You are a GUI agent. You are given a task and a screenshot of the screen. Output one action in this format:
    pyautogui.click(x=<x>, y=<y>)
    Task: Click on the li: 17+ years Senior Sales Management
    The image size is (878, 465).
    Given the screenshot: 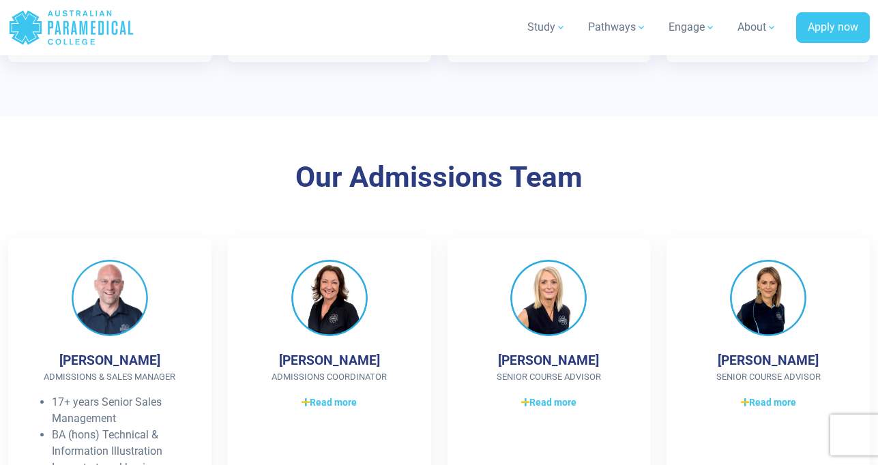 What is the action you would take?
    pyautogui.click(x=121, y=411)
    